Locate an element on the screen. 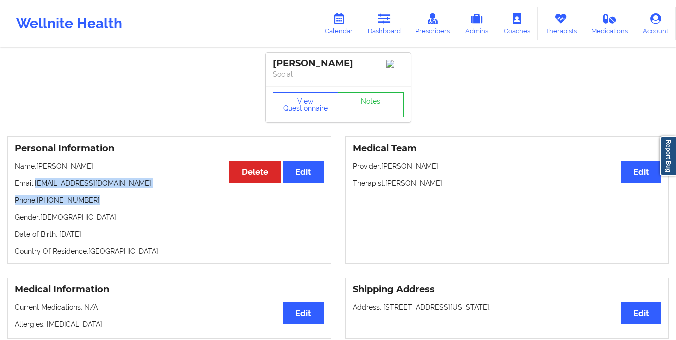 This screenshot has height=340, width=676. a: Dashboard is located at coordinates (384, 24).